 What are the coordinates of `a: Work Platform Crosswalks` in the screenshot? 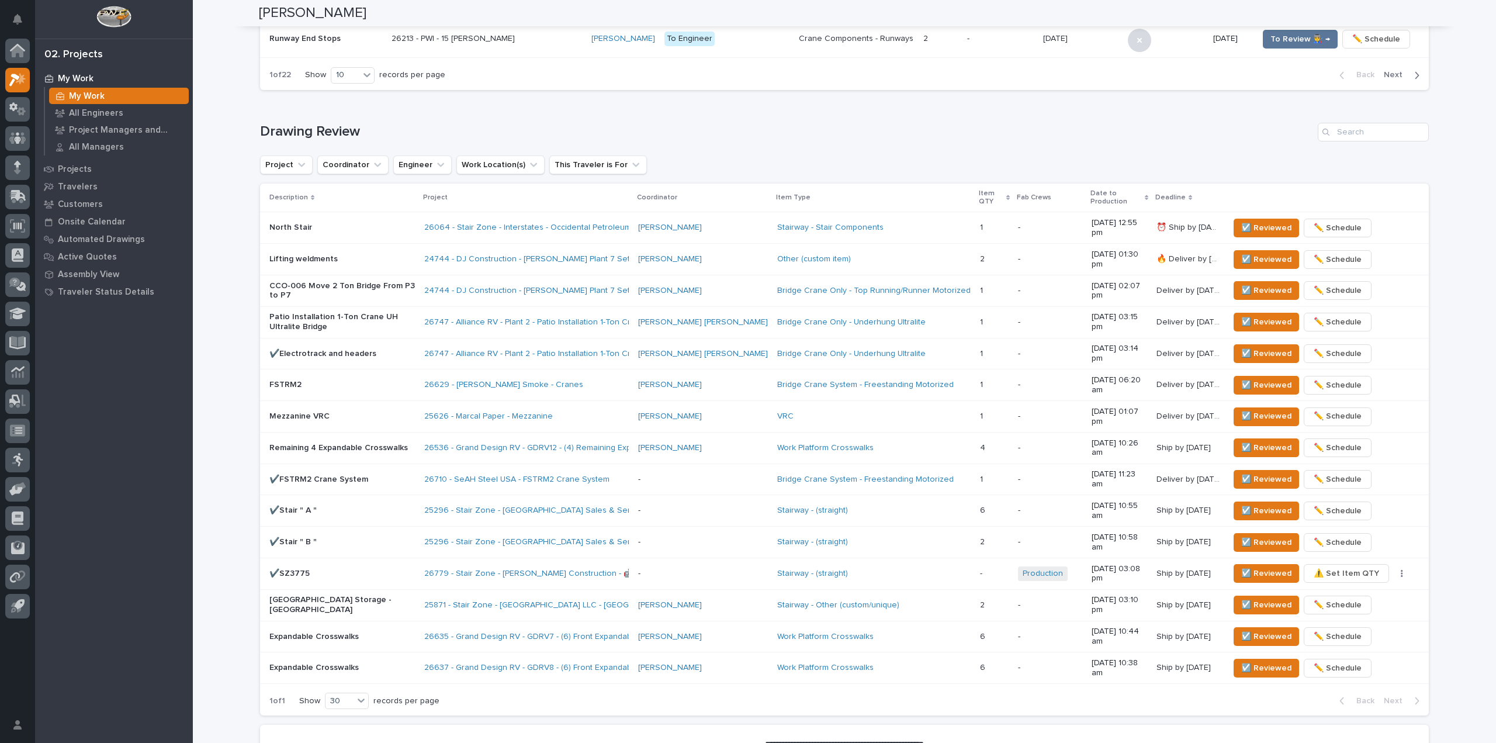 It's located at (825, 636).